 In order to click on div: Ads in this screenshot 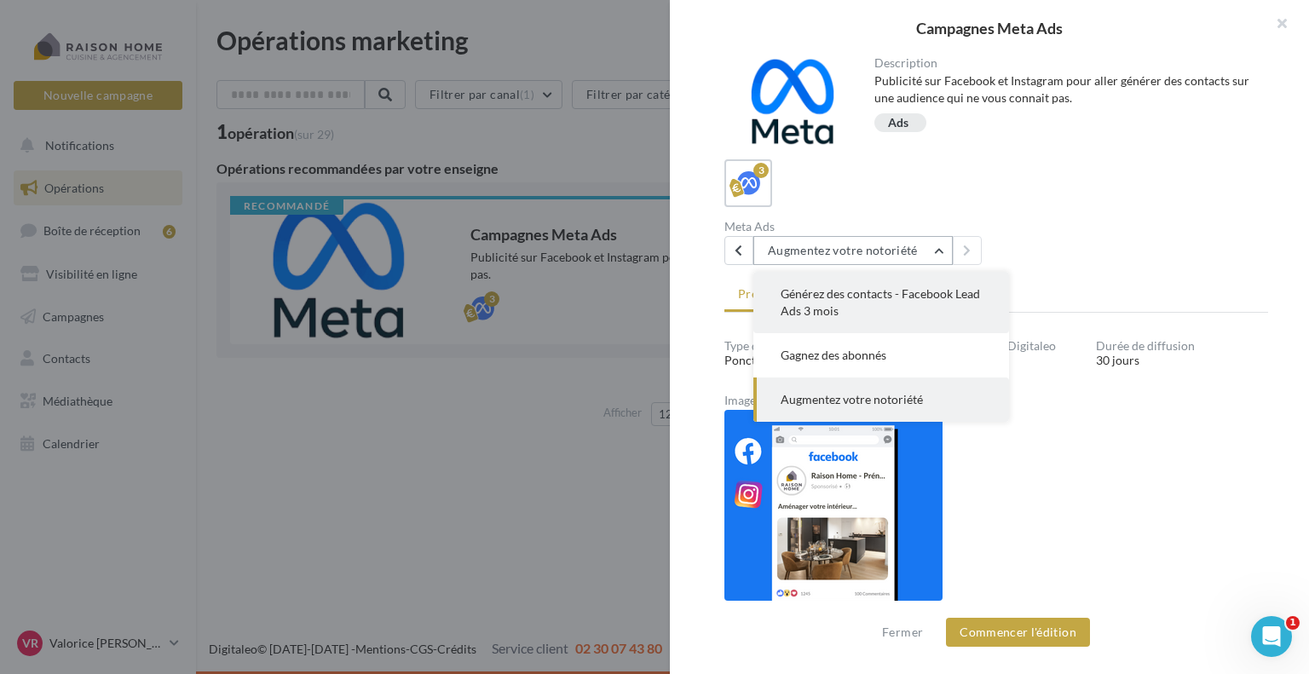, I will do `click(898, 123)`.